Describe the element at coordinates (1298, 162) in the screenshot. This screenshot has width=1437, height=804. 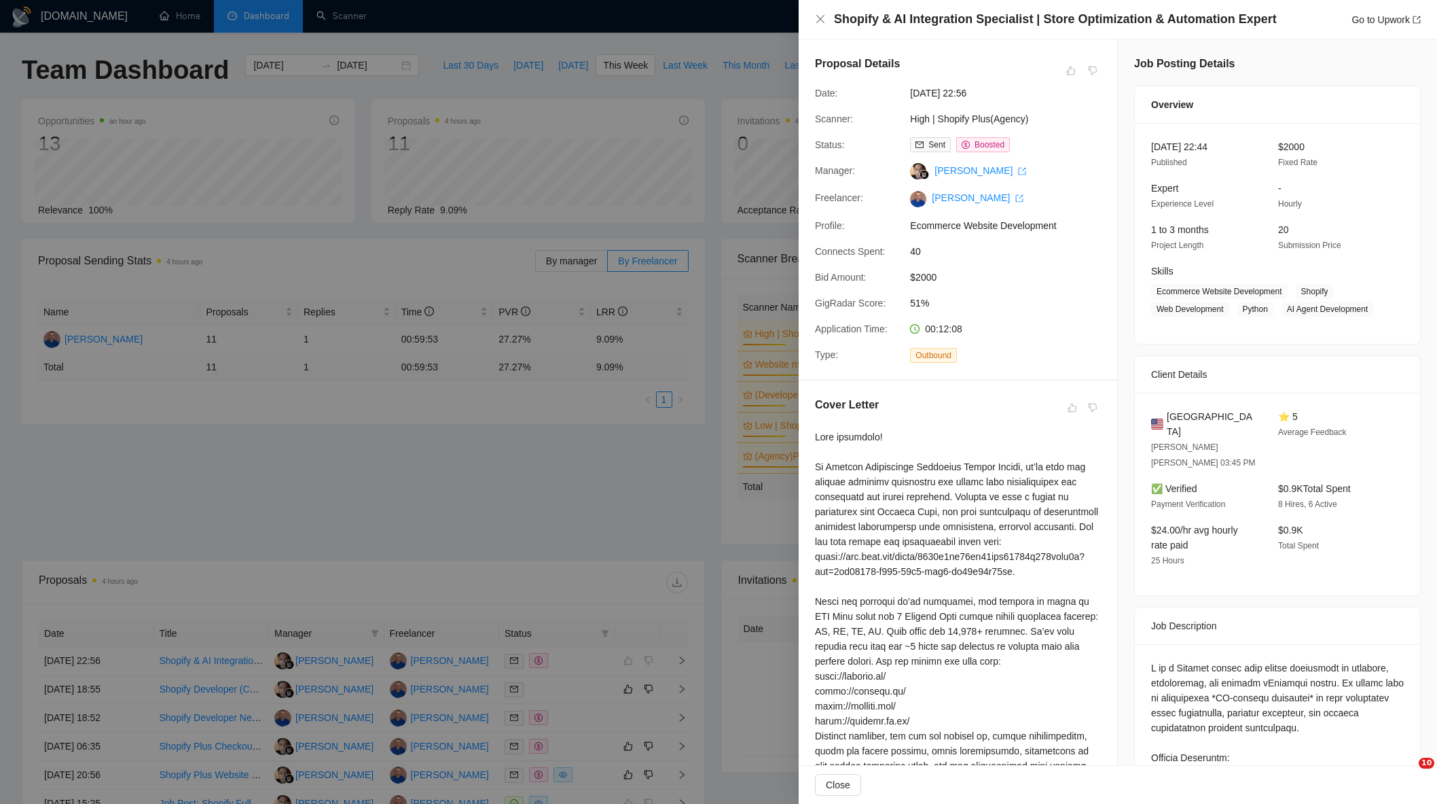
I see `span: Fixed Rate` at that location.